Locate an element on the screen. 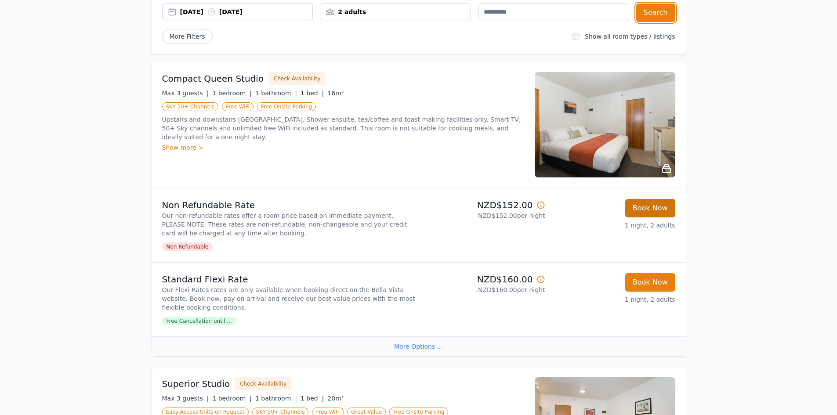  div: 2 adults is located at coordinates (396, 12).